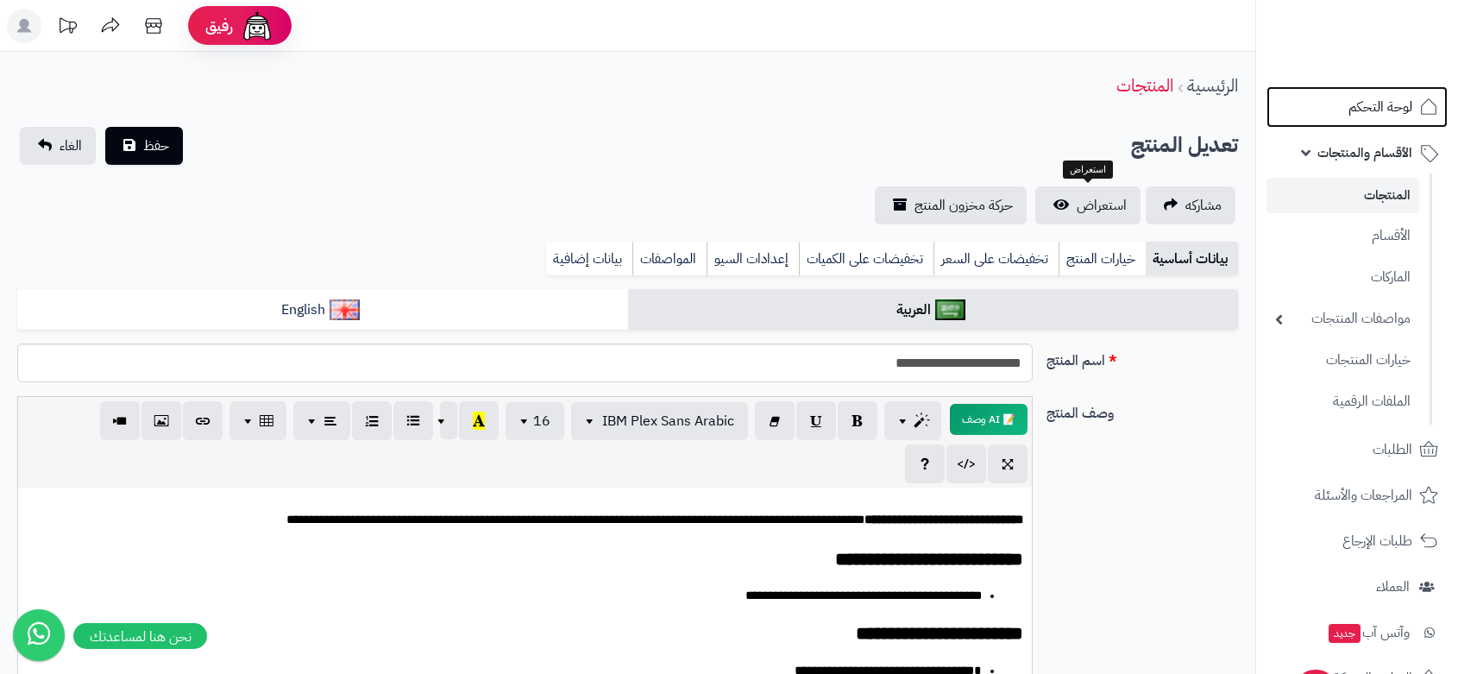  Describe the element at coordinates (1088, 170) in the screenshot. I see `div: استعراض` at that location.